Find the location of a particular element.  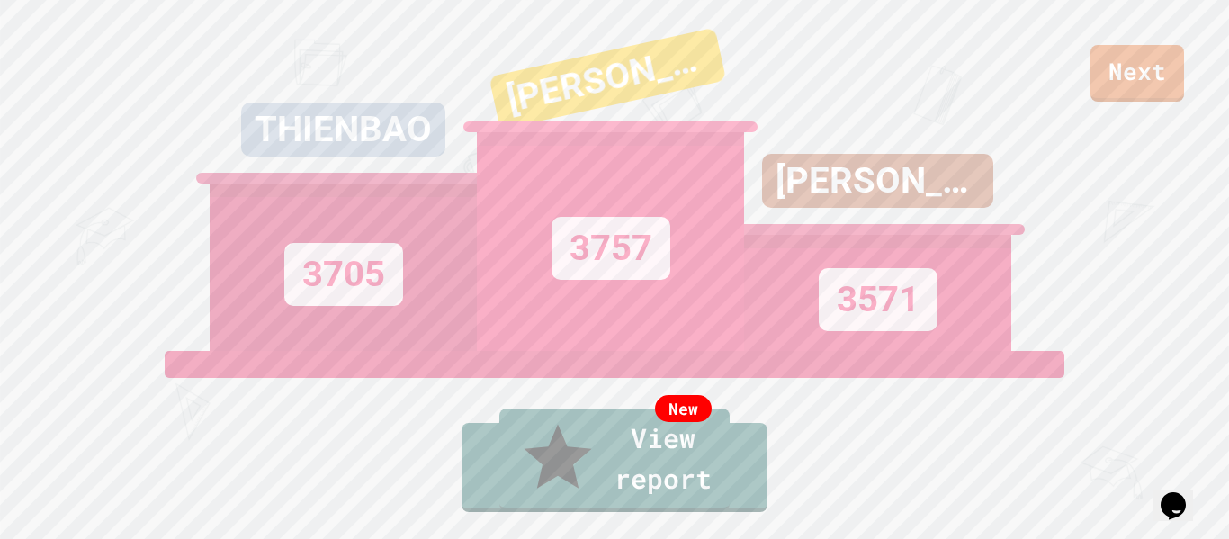

a: Next is located at coordinates (1137, 73).